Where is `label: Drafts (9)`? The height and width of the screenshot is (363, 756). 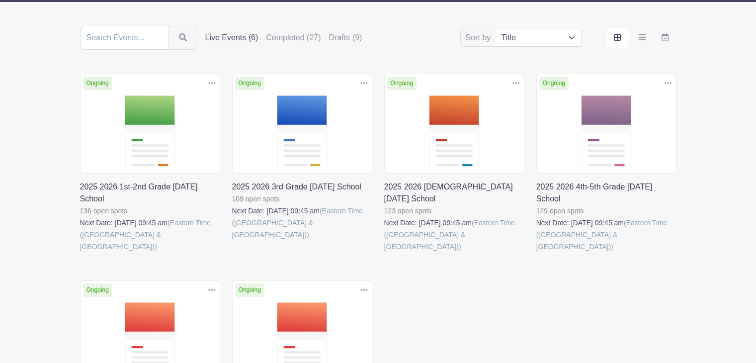
label: Drafts (9) is located at coordinates (346, 38).